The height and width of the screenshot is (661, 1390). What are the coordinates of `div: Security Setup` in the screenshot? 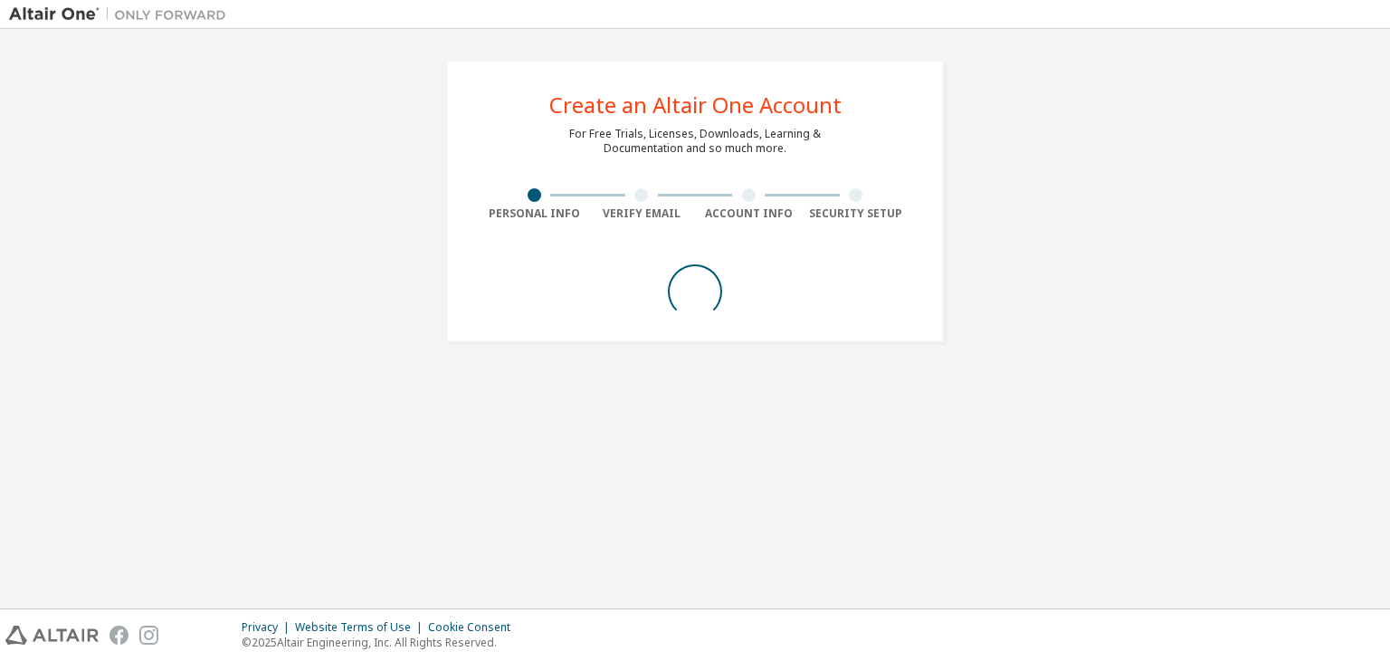 It's located at (856, 214).